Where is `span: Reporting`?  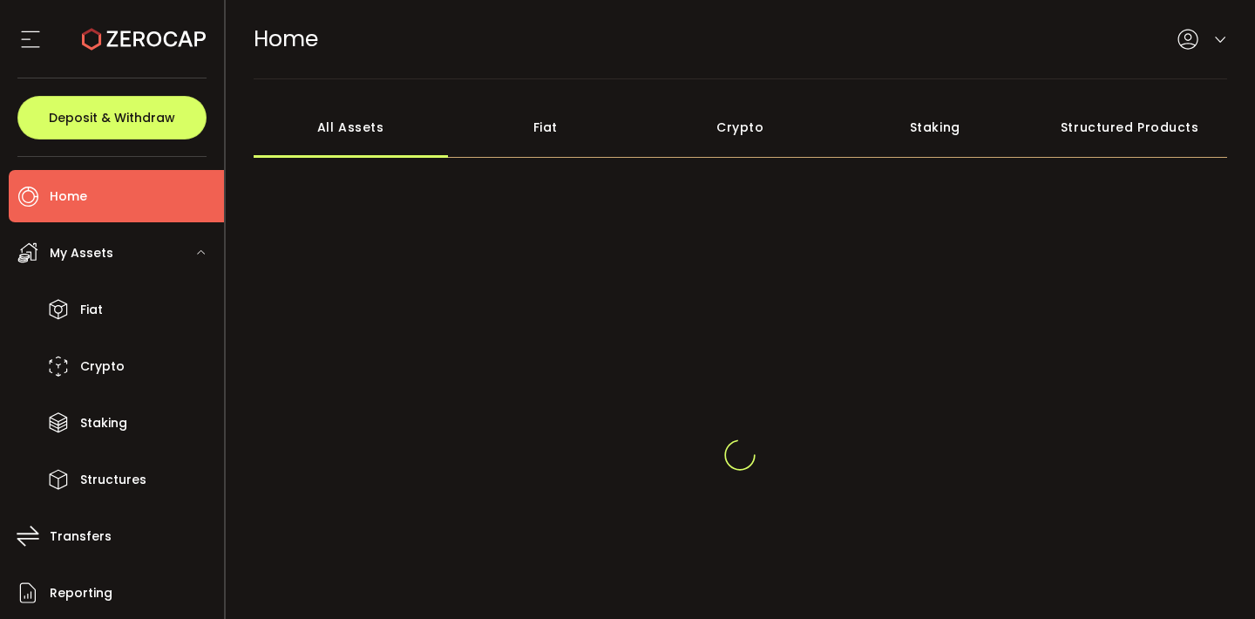
span: Reporting is located at coordinates (81, 592).